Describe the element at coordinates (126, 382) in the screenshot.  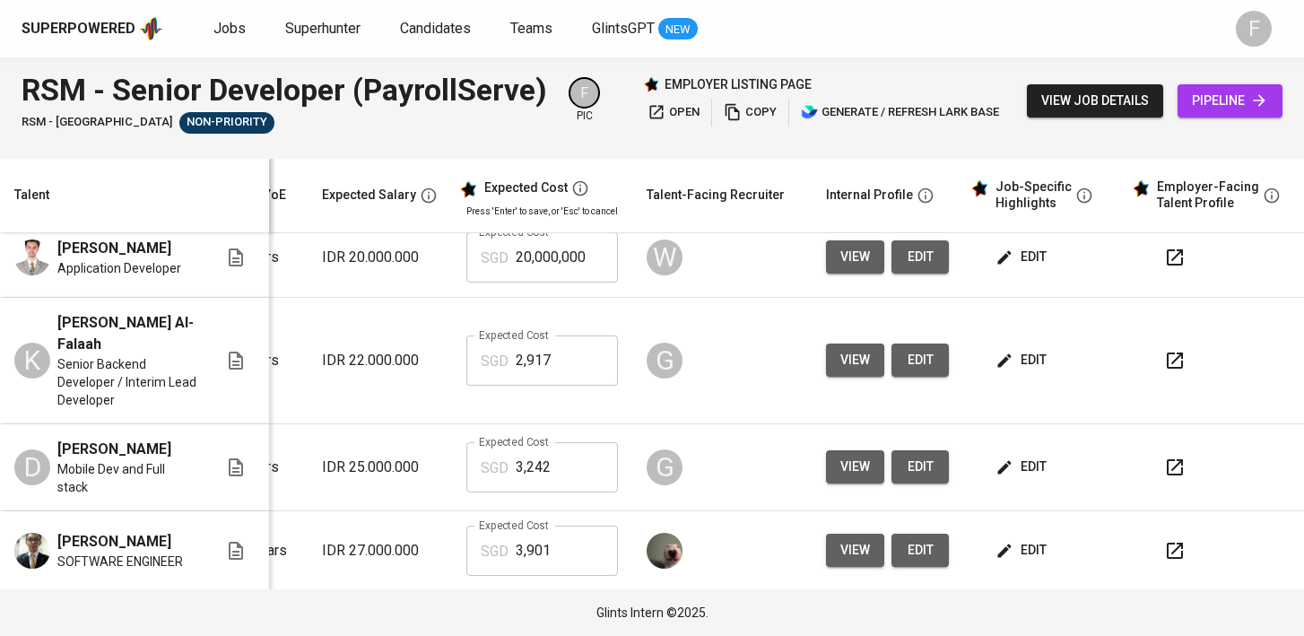
I see `span: Senior Backend Developer / Interim Lead Developer` at that location.